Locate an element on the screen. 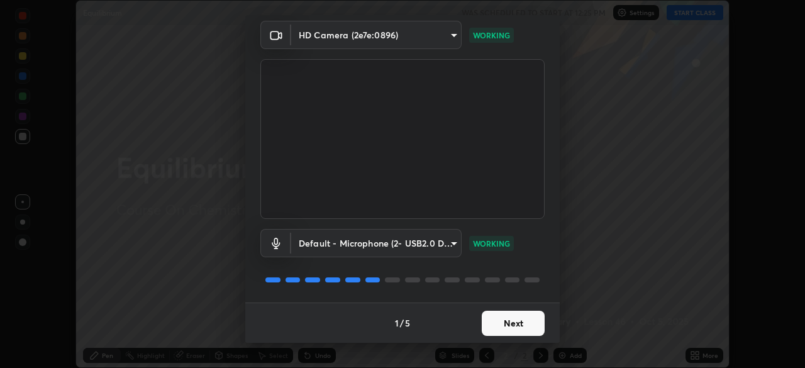  h4: 1 is located at coordinates (397, 323).